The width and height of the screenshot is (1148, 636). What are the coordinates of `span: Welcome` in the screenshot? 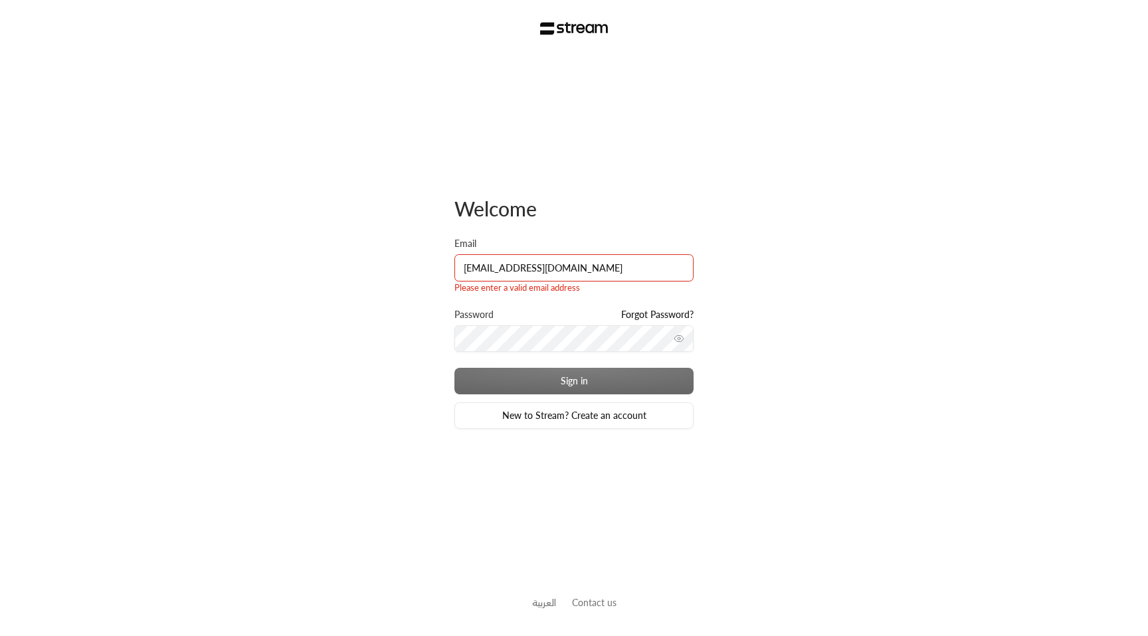 It's located at (495, 209).